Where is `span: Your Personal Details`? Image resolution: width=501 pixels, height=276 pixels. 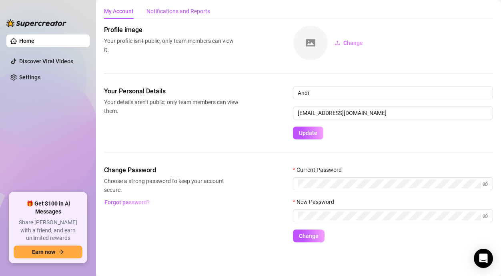
span: Your Personal Details is located at coordinates (171, 91).